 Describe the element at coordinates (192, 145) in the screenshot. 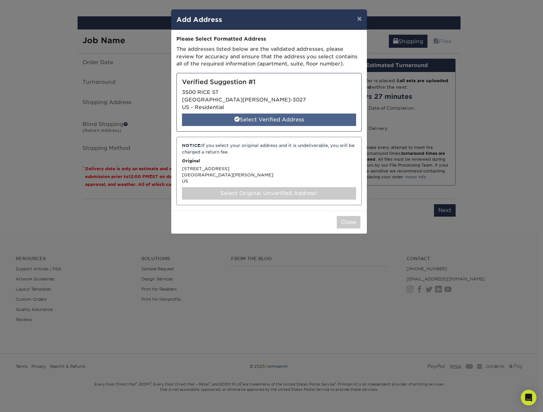

I see `strong: NOTICE:` at that location.